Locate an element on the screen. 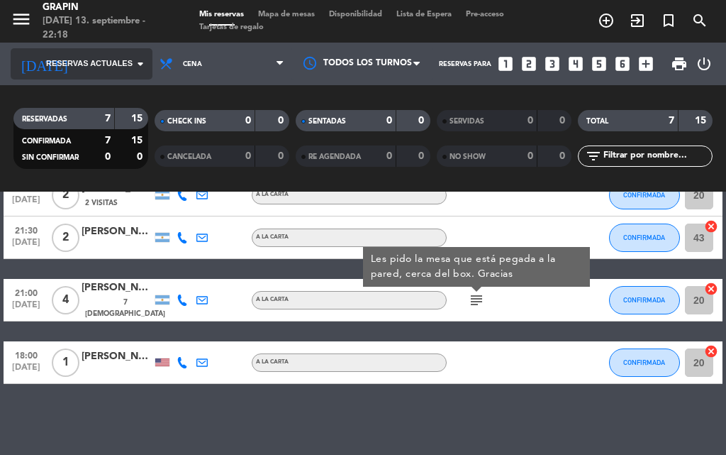 The image size is (726, 455). span: SENTADAS is located at coordinates (327, 121).